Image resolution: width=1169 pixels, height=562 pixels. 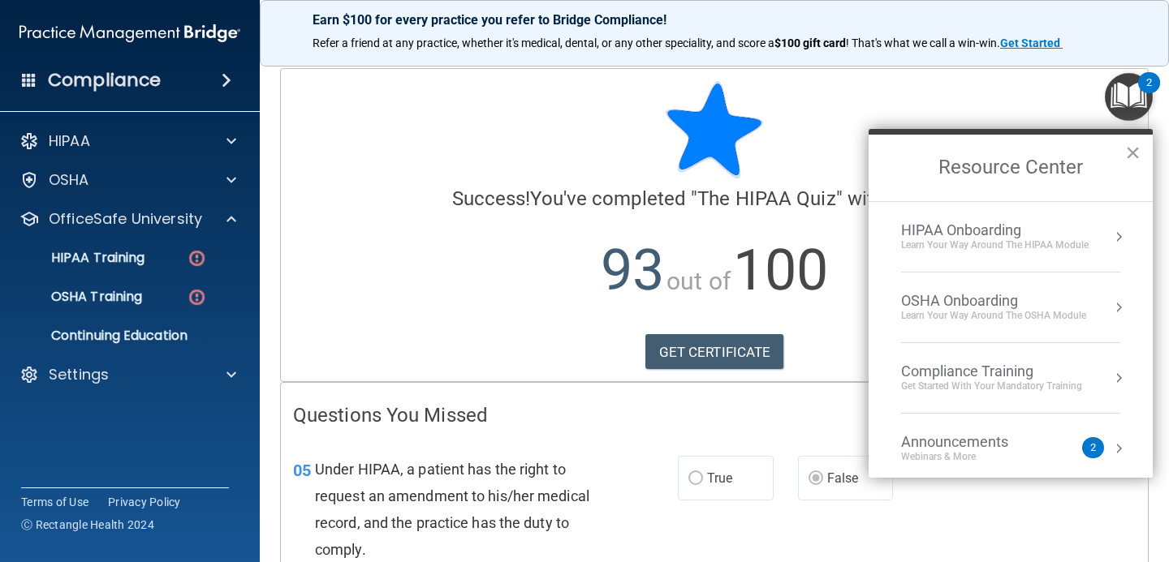 I want to click on a: Terms of Use, so click(x=54, y=502).